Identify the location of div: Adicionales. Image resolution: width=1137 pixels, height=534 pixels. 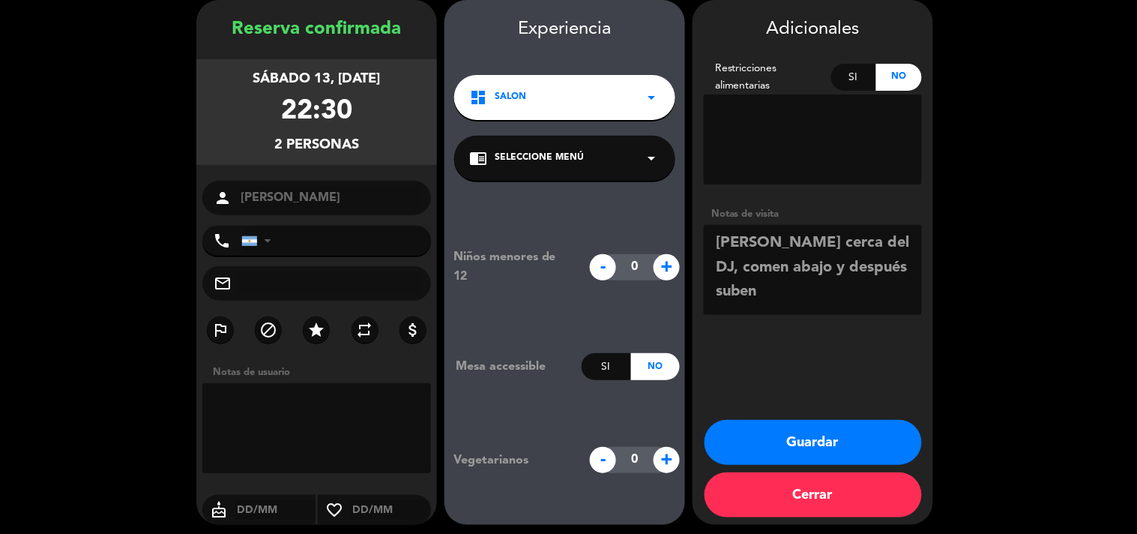
(812, 29).